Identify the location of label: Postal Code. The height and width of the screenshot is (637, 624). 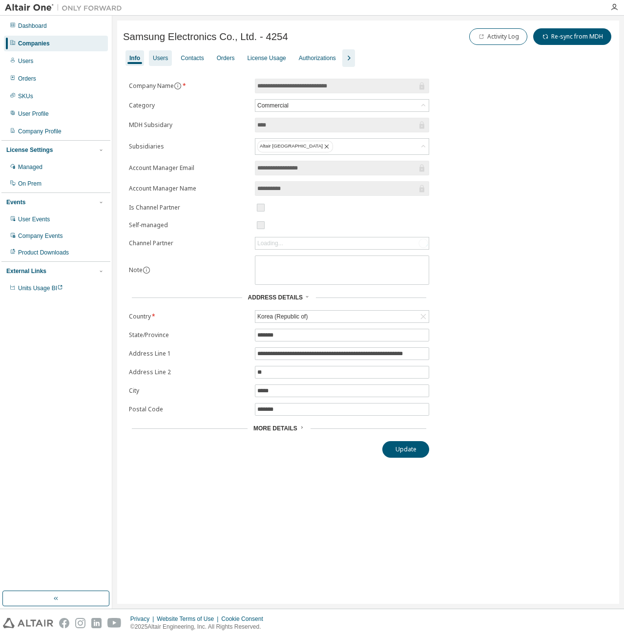
(189, 409).